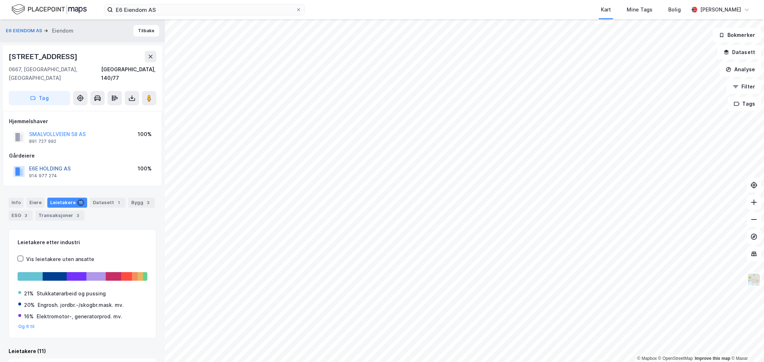 This screenshot has width=764, height=362. Describe the element at coordinates (29, 317) in the screenshot. I see `div: 16%` at that location.